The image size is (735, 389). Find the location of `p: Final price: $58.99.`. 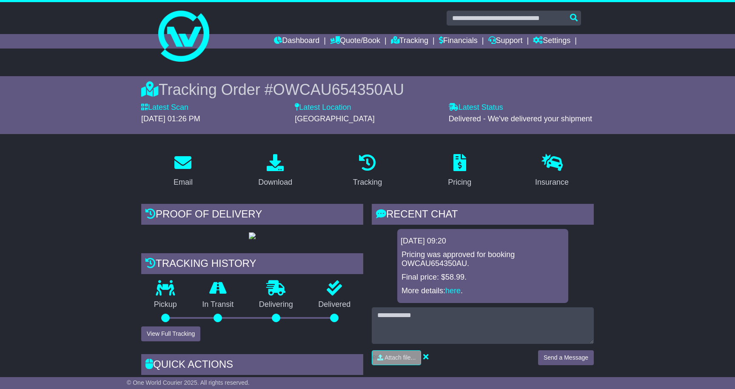

p: Final price: $58.99. is located at coordinates (483, 277).